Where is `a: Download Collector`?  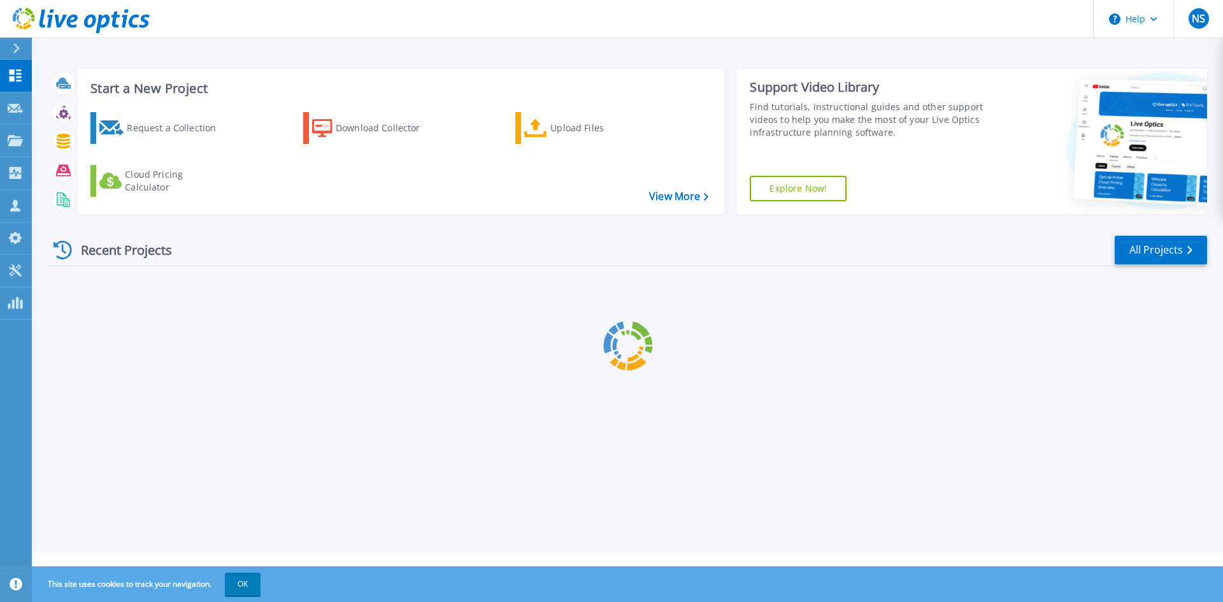
a: Download Collector is located at coordinates (374, 128).